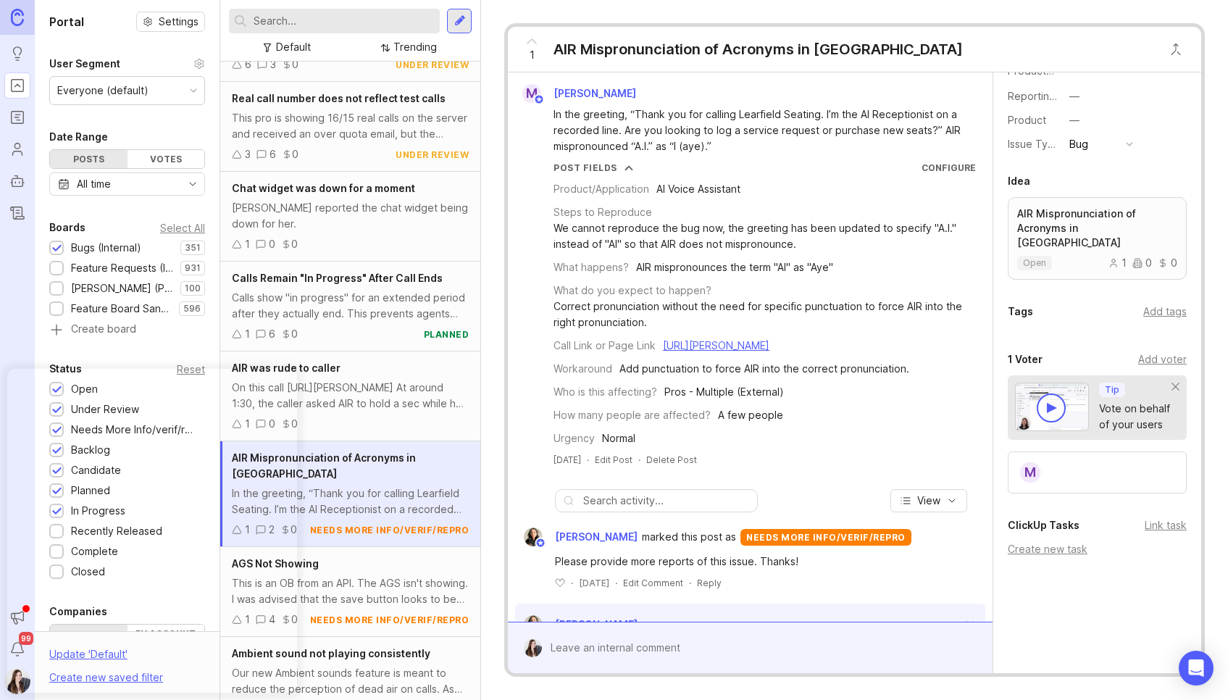  I want to click on a: Ideas, so click(17, 54).